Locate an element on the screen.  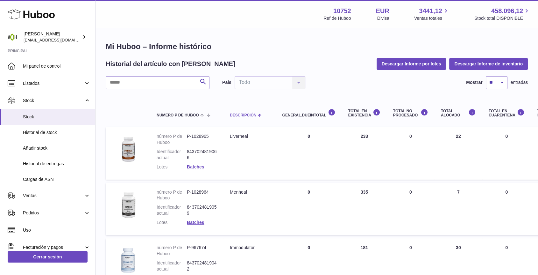
span: Historial de entregas is located at coordinates (57, 163).